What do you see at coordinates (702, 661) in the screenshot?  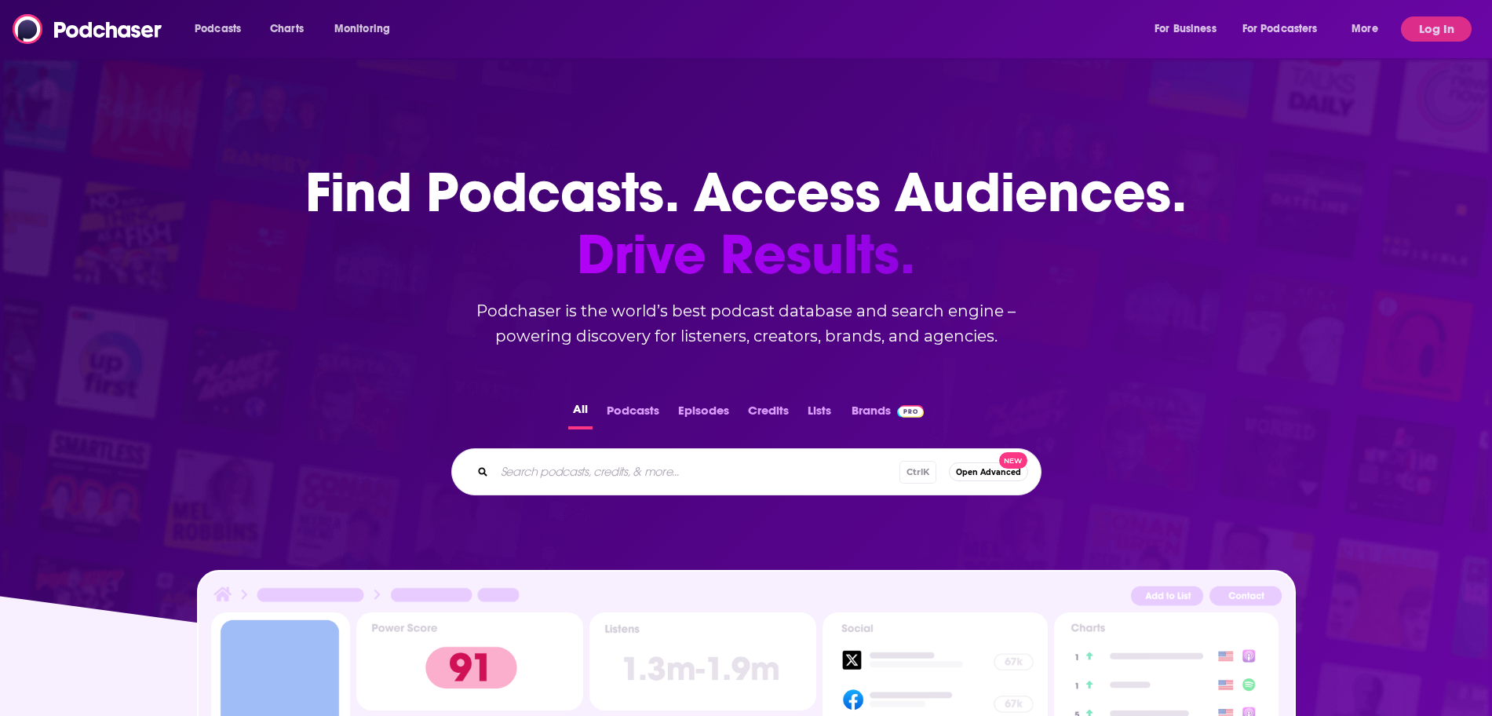 I see `img: Podcast Insights Listens` at bounding box center [702, 661].